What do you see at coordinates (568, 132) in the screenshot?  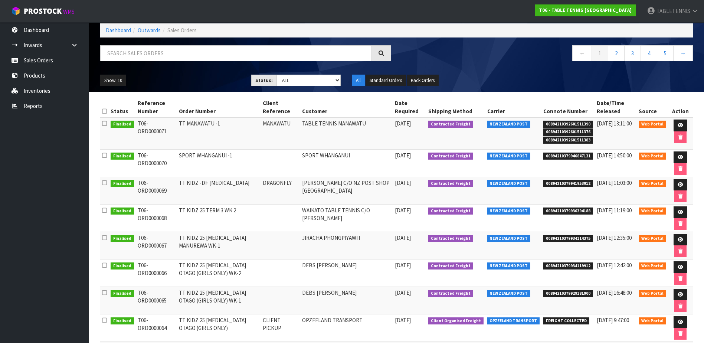 I see `span: 00894210392601511376` at bounding box center [568, 132].